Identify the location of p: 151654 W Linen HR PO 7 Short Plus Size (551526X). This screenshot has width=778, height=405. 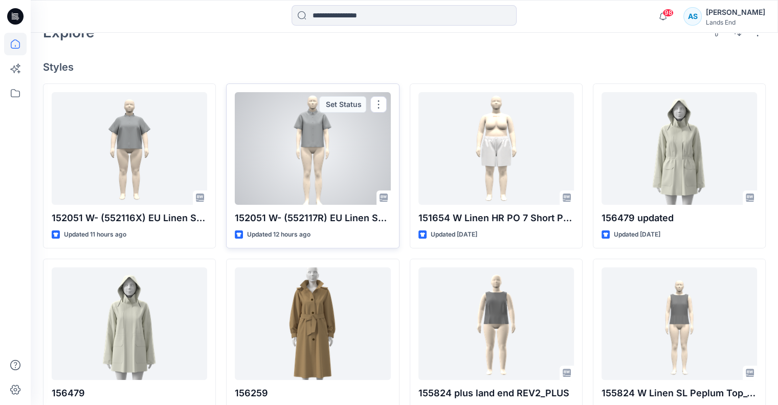
(496, 218).